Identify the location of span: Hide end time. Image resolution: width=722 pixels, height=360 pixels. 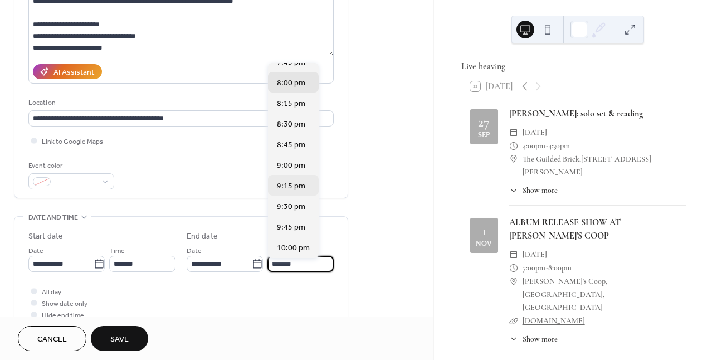
(63, 315).